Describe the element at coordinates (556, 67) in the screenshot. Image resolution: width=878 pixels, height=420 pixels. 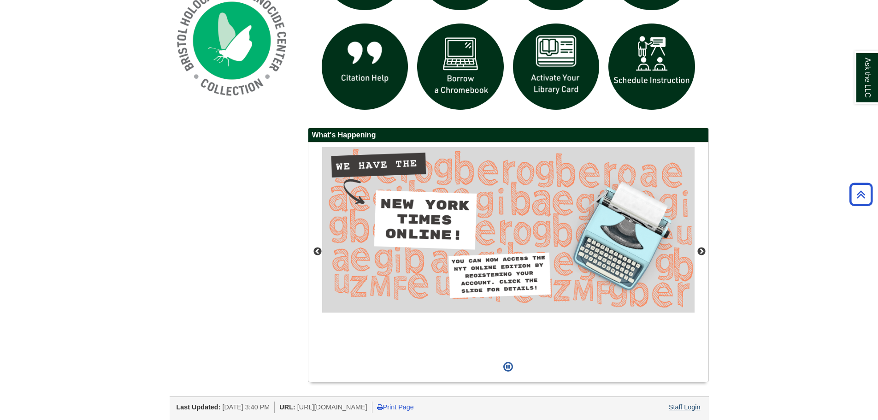
I see `img: activate Library Card icon links to form to activate student ID into library card` at that location.